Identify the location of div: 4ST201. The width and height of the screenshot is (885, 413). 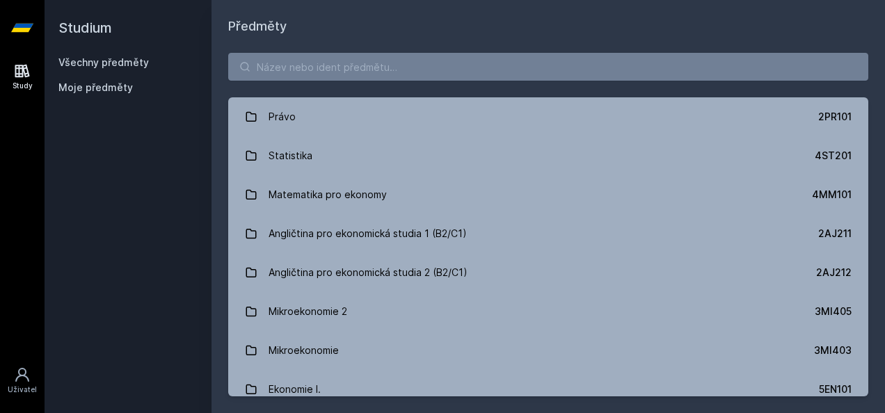
(833, 156).